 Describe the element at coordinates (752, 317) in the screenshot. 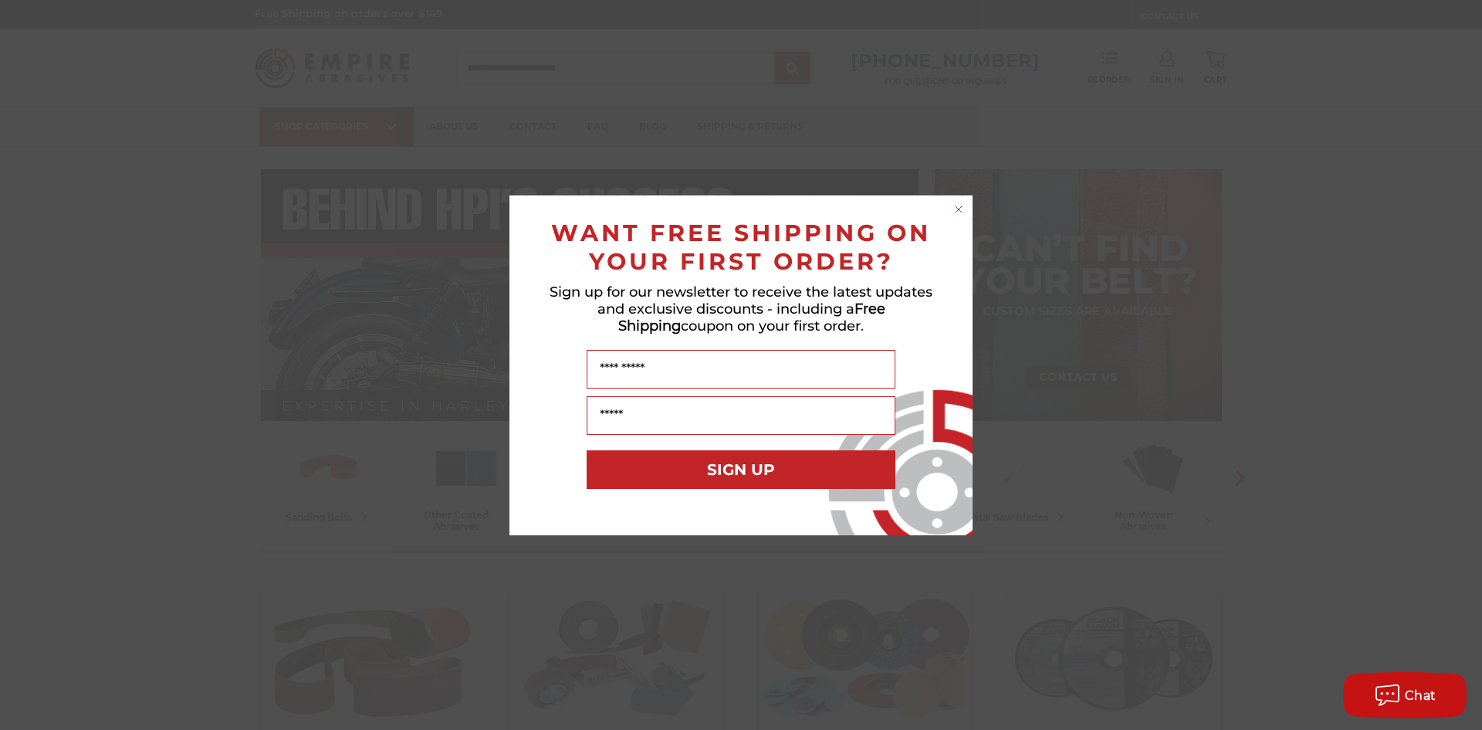

I see `span: Free Shipping` at that location.